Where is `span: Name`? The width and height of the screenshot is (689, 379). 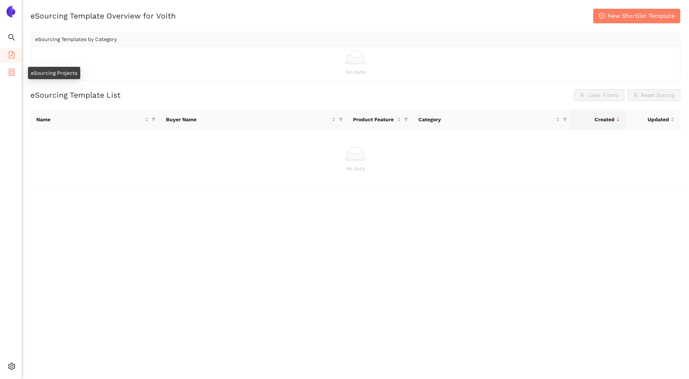
span: Name is located at coordinates (90, 120).